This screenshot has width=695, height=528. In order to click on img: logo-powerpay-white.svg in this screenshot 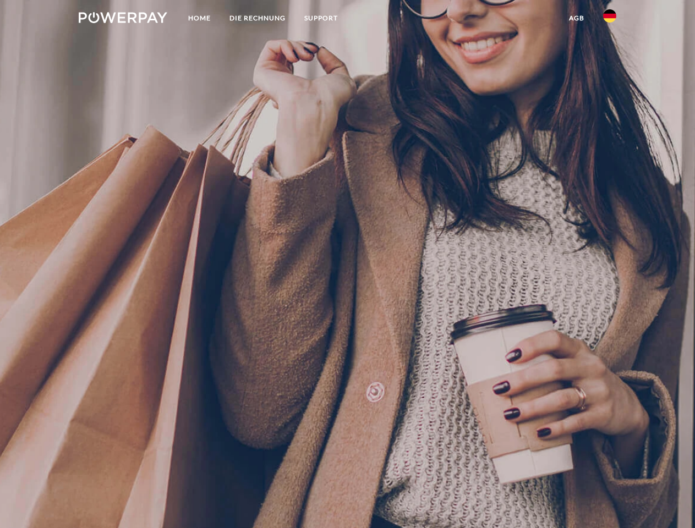, I will do `click(123, 18)`.